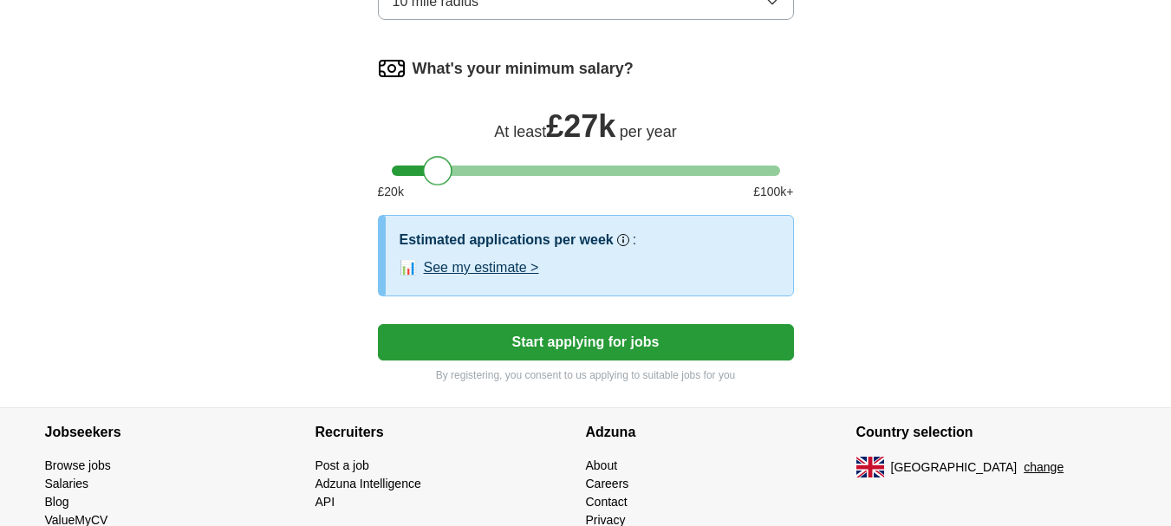 This screenshot has width=1171, height=526. What do you see at coordinates (523, 68) in the screenshot?
I see `label: What's your minimum salary?` at bounding box center [523, 68].